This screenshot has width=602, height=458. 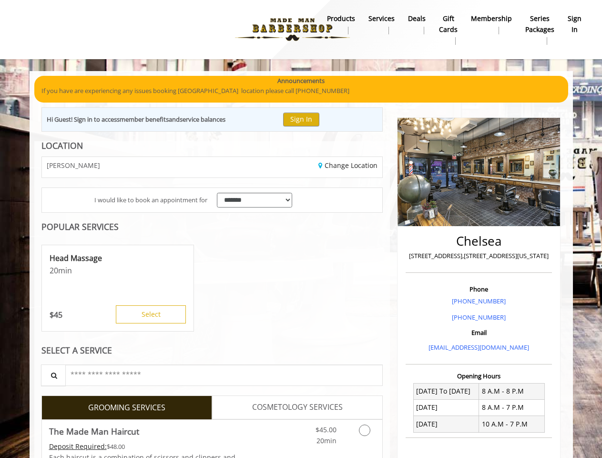 I want to click on b: Series packages, so click(x=540, y=24).